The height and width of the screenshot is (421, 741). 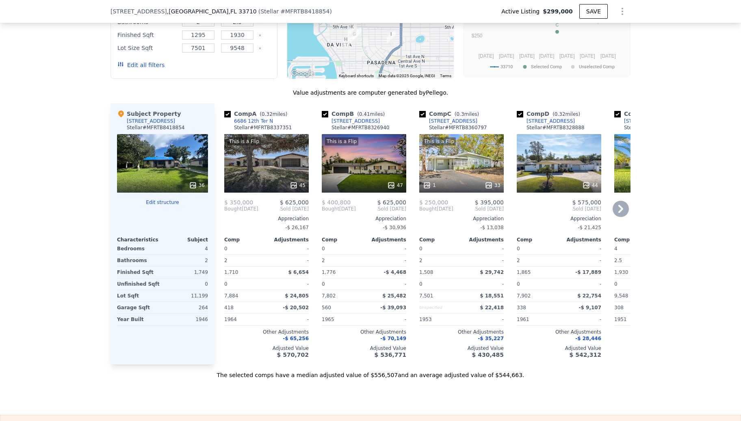 What do you see at coordinates (393, 308) in the screenshot?
I see `span: -$ 39,093` at bounding box center [393, 308].